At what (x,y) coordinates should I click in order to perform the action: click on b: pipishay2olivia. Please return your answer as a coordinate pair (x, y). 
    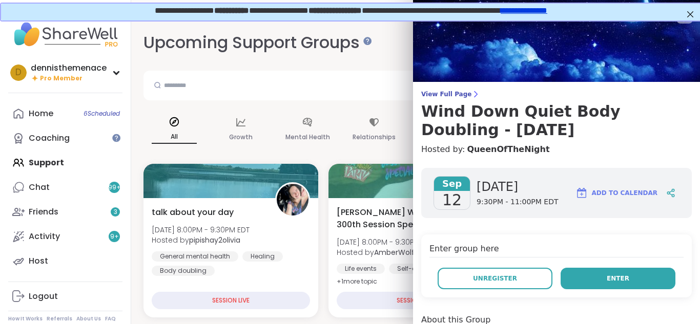
    Looking at the image, I should click on (215, 240).